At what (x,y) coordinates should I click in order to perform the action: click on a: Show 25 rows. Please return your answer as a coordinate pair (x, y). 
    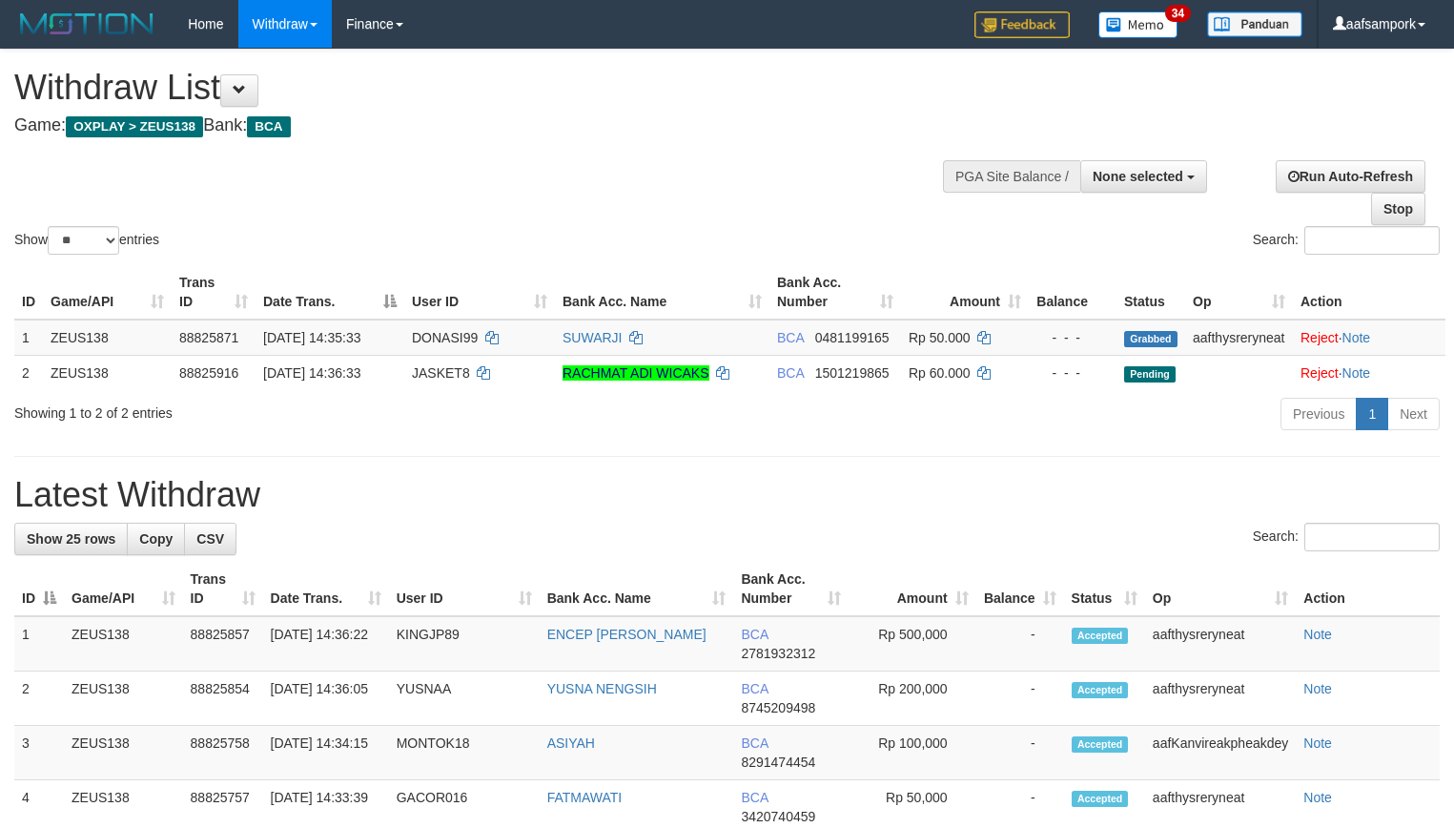
    Looking at the image, I should click on (71, 539).